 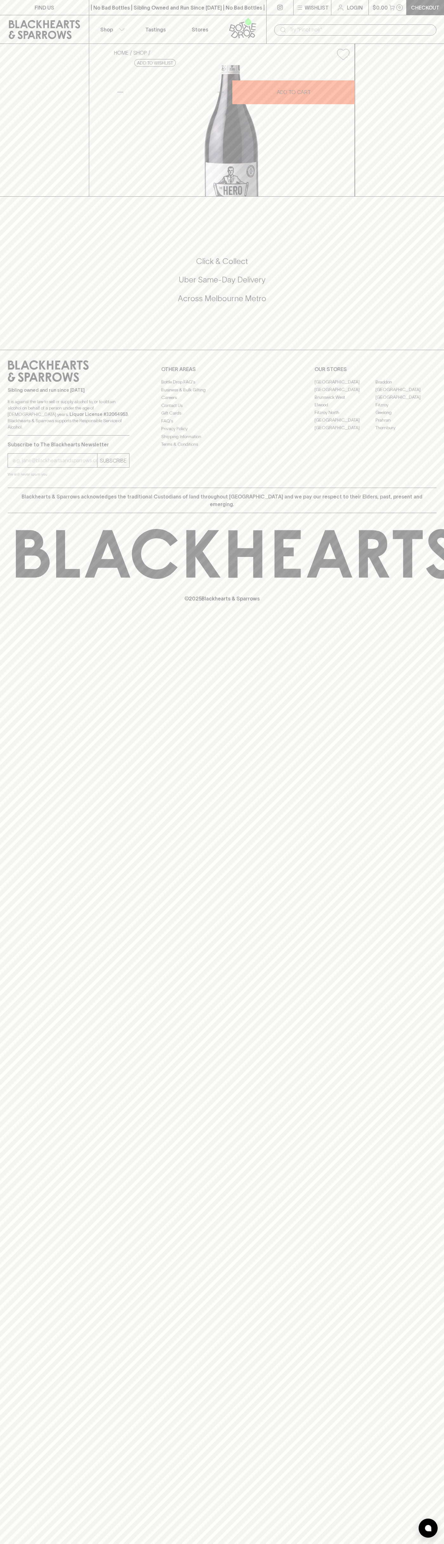 What do you see at coordinates (345, 412) in the screenshot?
I see `a: Fitzroy North` at bounding box center [345, 412].